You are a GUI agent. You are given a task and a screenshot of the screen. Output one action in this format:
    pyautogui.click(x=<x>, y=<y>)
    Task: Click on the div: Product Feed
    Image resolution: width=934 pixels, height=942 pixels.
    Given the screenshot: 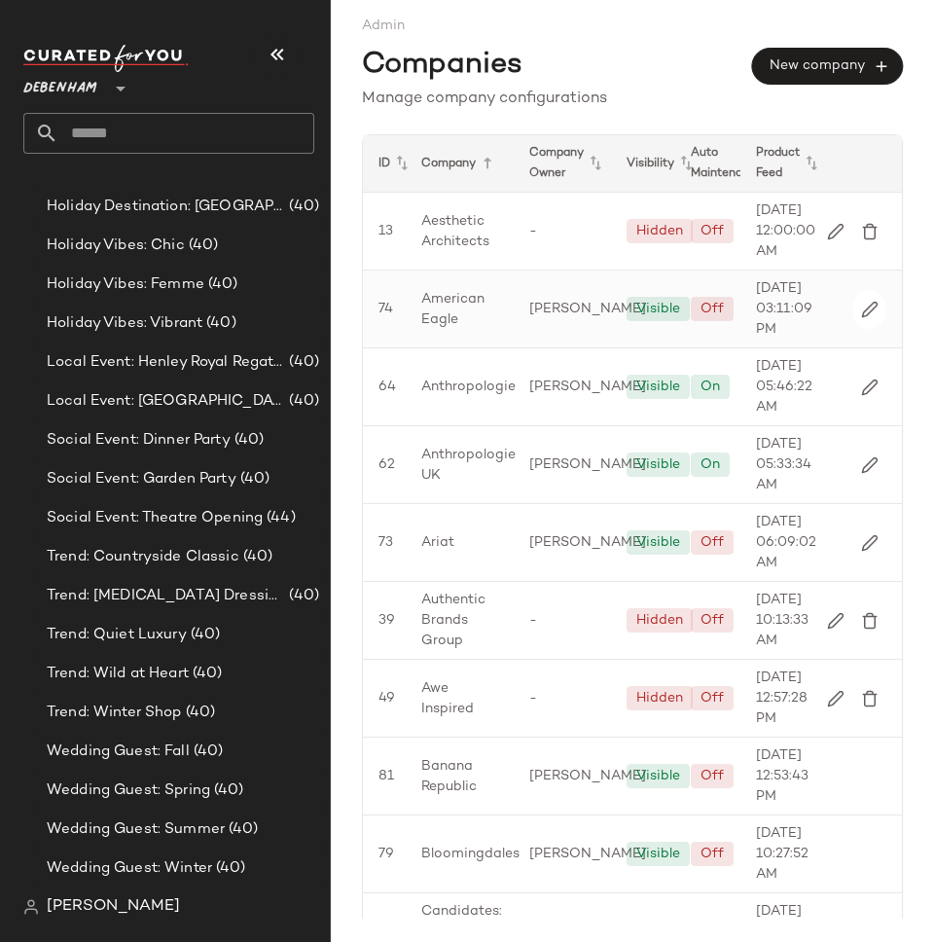 What is the action you would take?
    pyautogui.click(x=789, y=164)
    